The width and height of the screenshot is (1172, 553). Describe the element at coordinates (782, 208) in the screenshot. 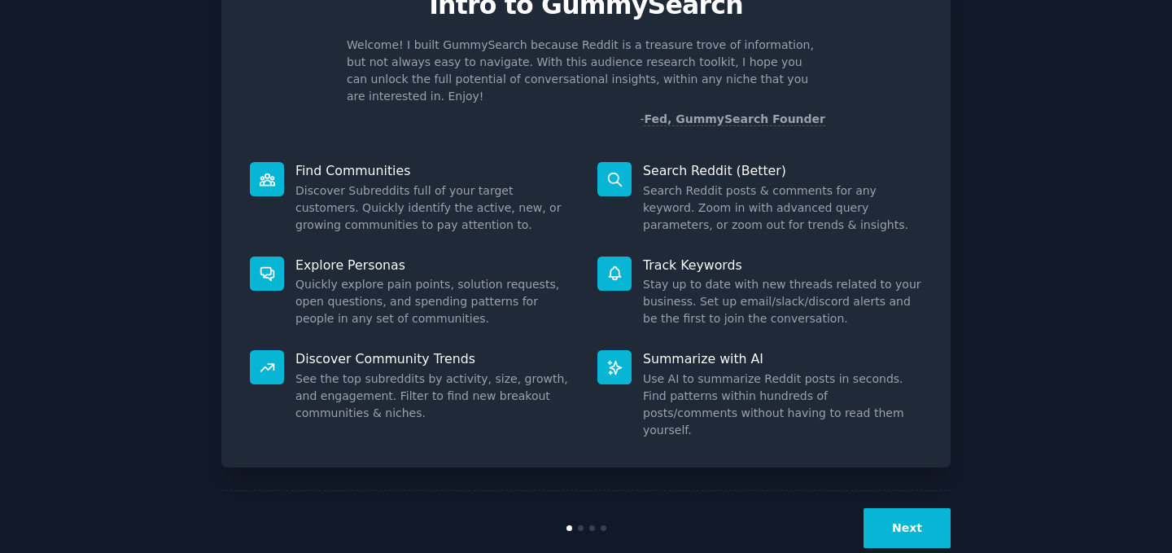

I see `dd: Search Reddit posts & comments for any keyword. Zoom in with advanced query parameters, or zoom o...` at that location.